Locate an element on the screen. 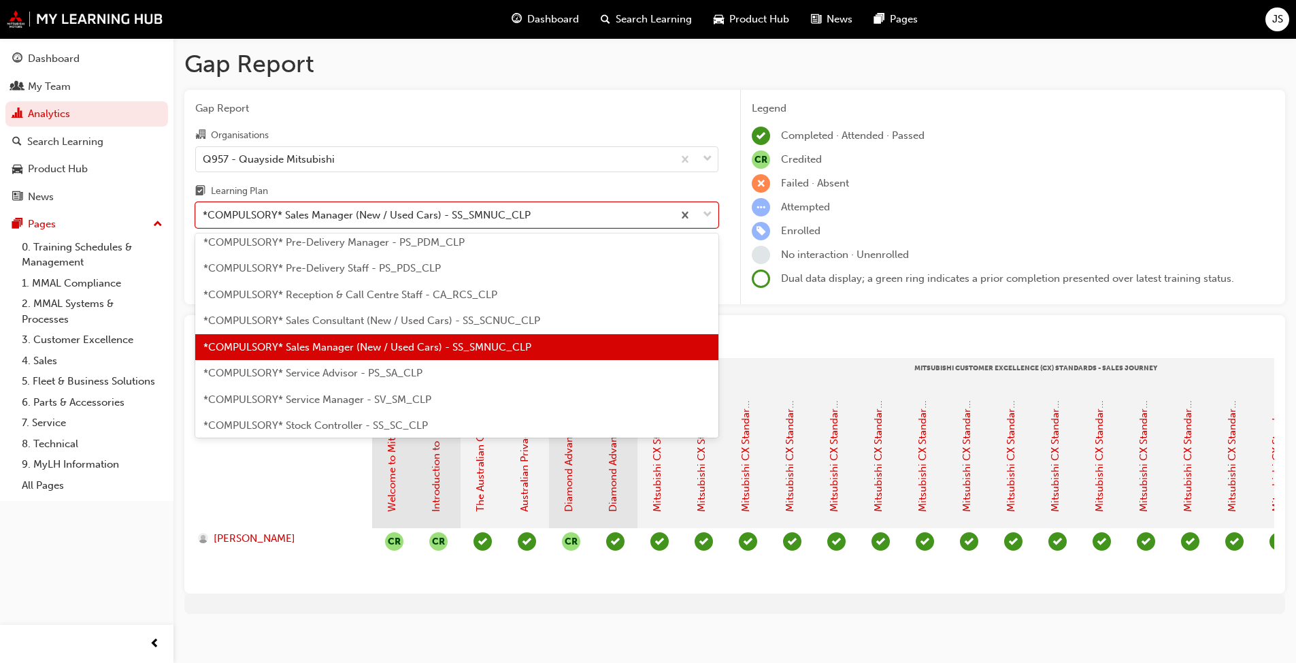  span: JS is located at coordinates (1278, 19).